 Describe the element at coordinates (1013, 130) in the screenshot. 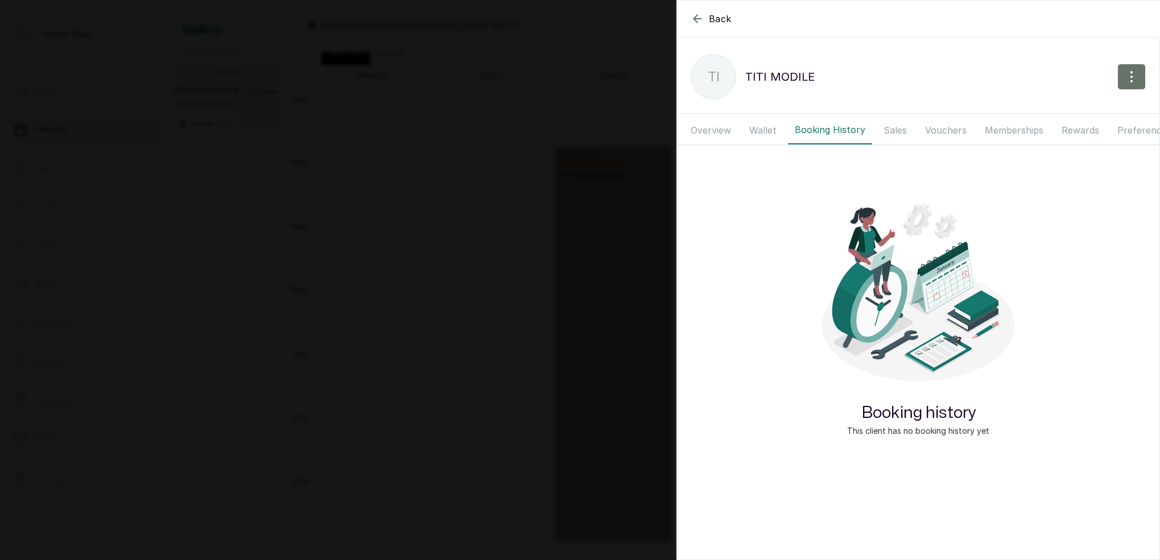

I see `button: Memberships` at that location.